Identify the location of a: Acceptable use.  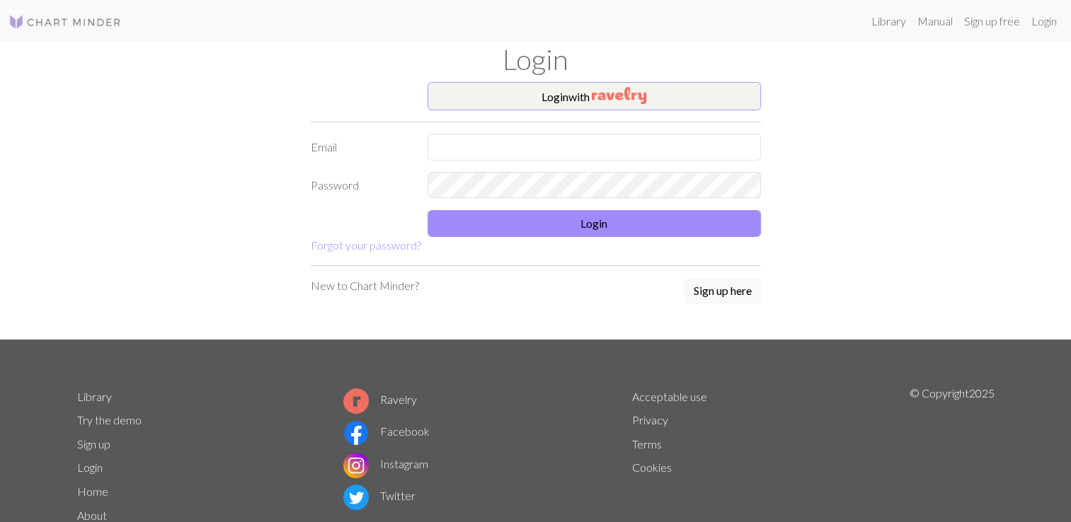
(669, 396).